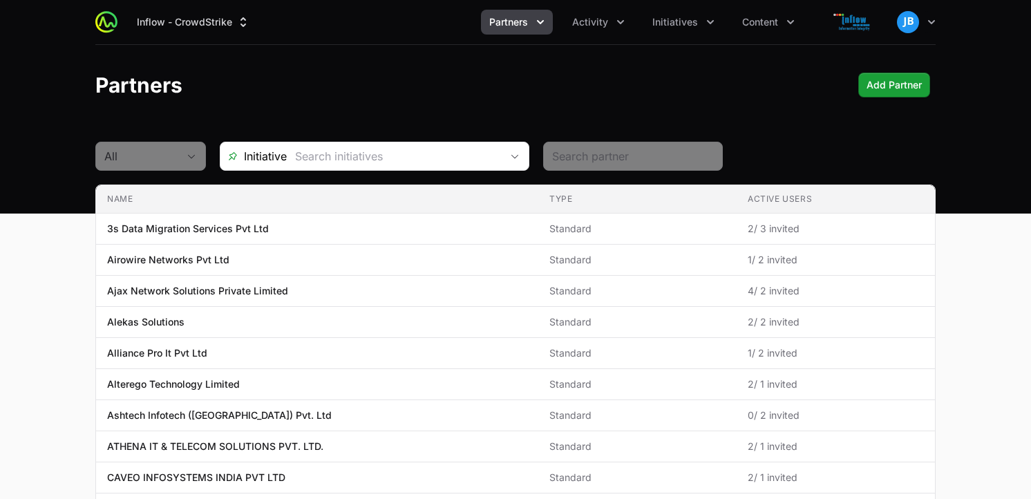  Describe the element at coordinates (157, 353) in the screenshot. I see `p: Alliance Pro It Pvt Ltd` at that location.